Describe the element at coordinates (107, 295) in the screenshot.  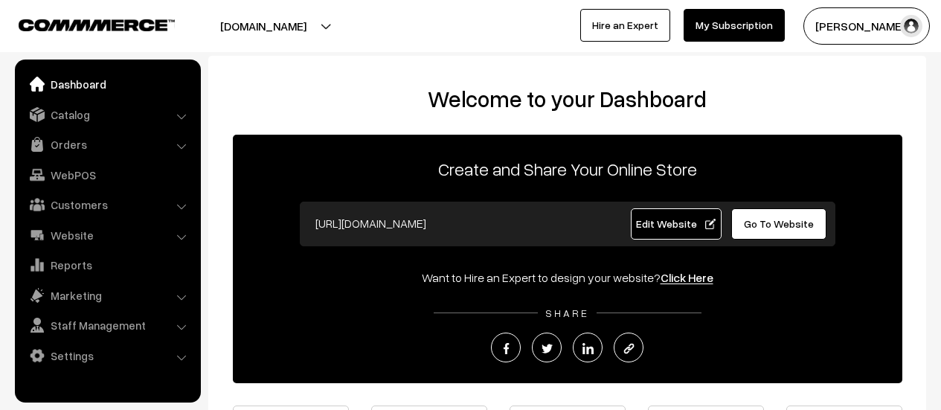
I see `a: Marketing` at that location.